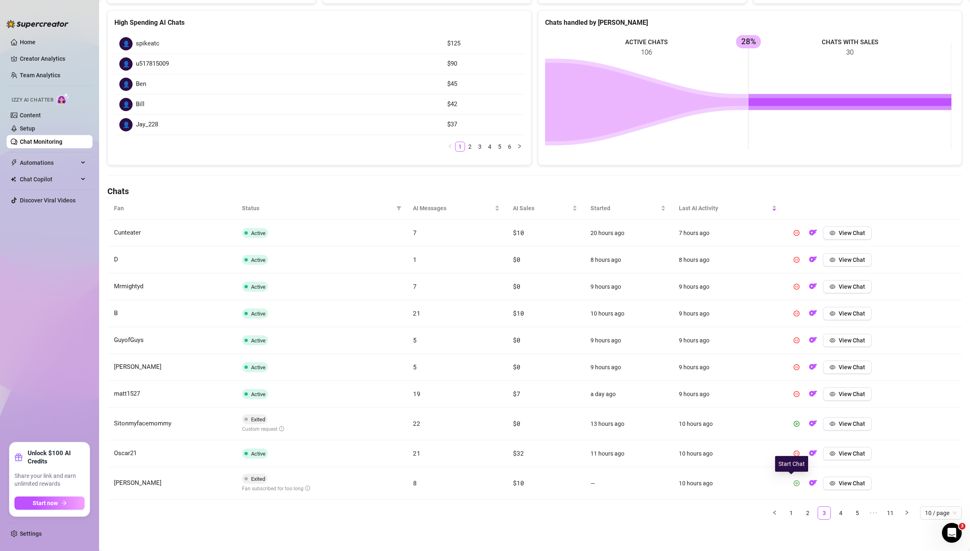 The height and width of the screenshot is (551, 970). I want to click on span: 7, so click(415, 232).